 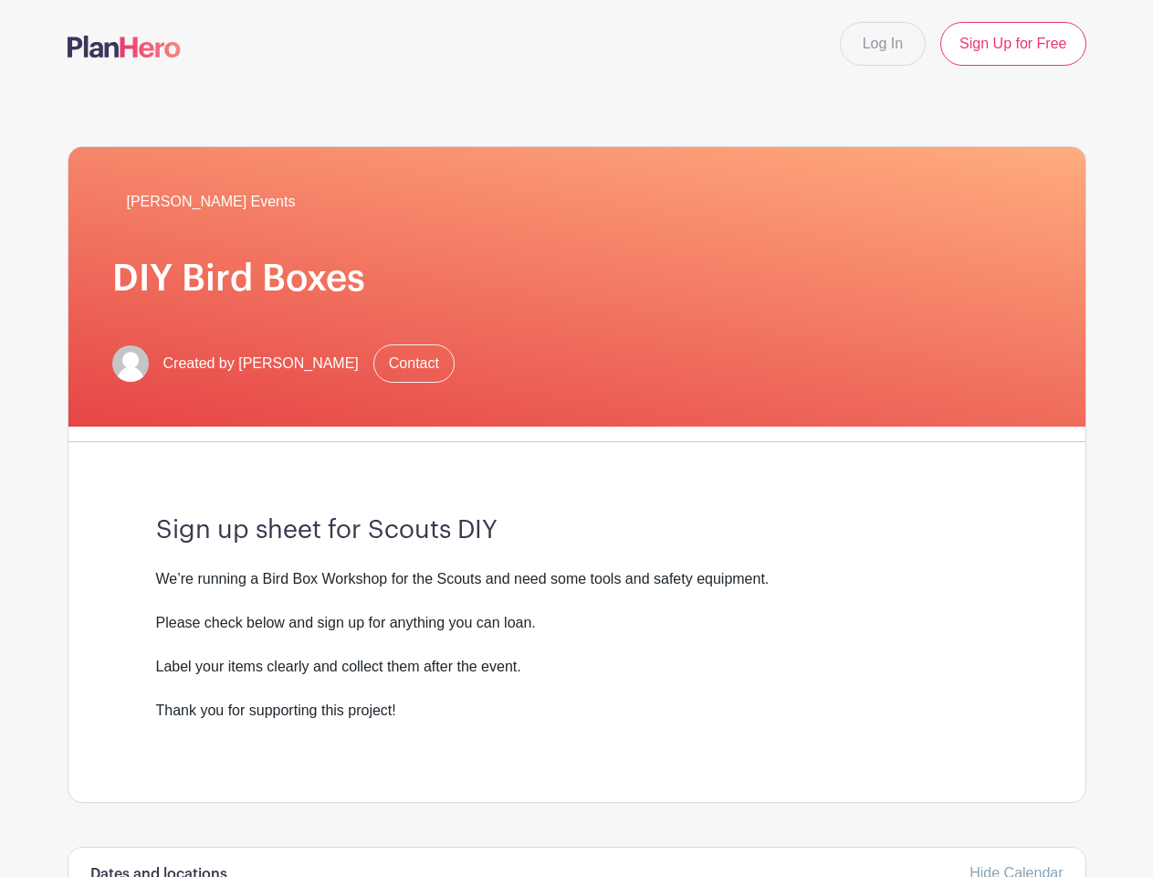 I want to click on div: We’re running a Bird Box Workshop for the Scouts and need some tools and safety equipment. Please..., so click(x=577, y=656).